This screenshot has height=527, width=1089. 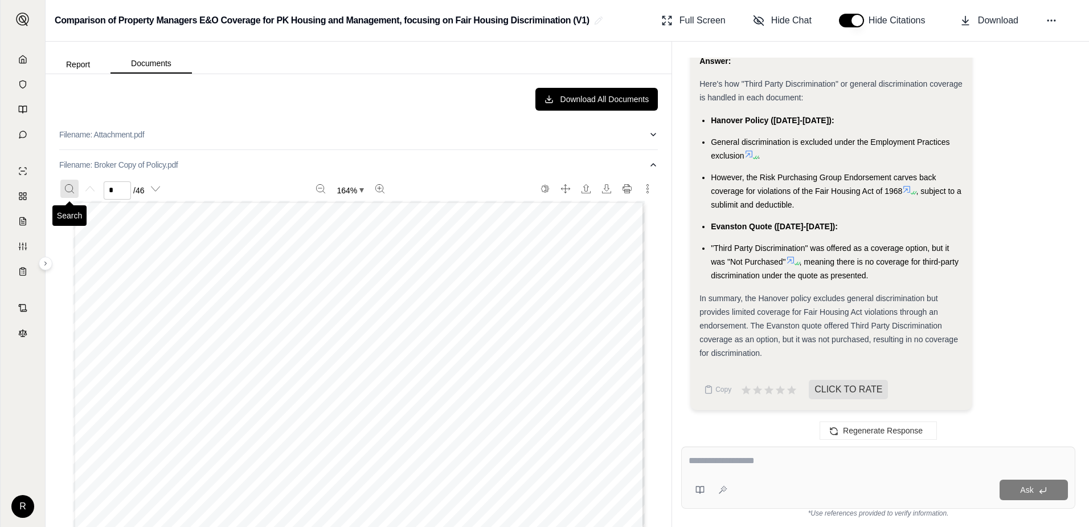 What do you see at coordinates (151, 64) in the screenshot?
I see `button: Documents` at bounding box center [151, 64].